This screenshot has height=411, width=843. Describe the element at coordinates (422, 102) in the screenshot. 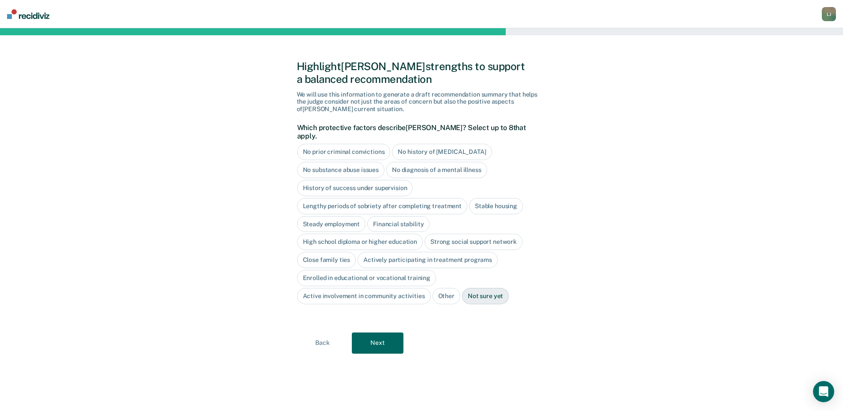

I see `div: We will use this information to generate a draft recommendation summary that helps the judge cons...` at that location.